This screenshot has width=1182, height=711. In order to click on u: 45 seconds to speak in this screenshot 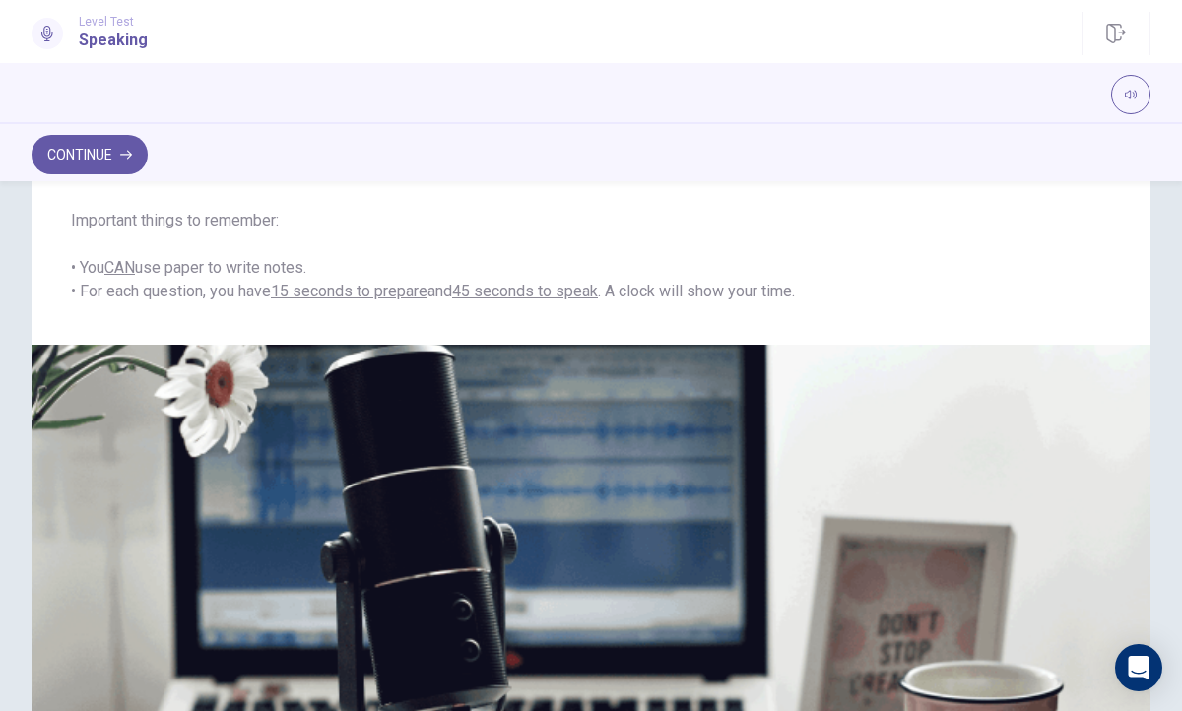, I will do `click(525, 291)`.